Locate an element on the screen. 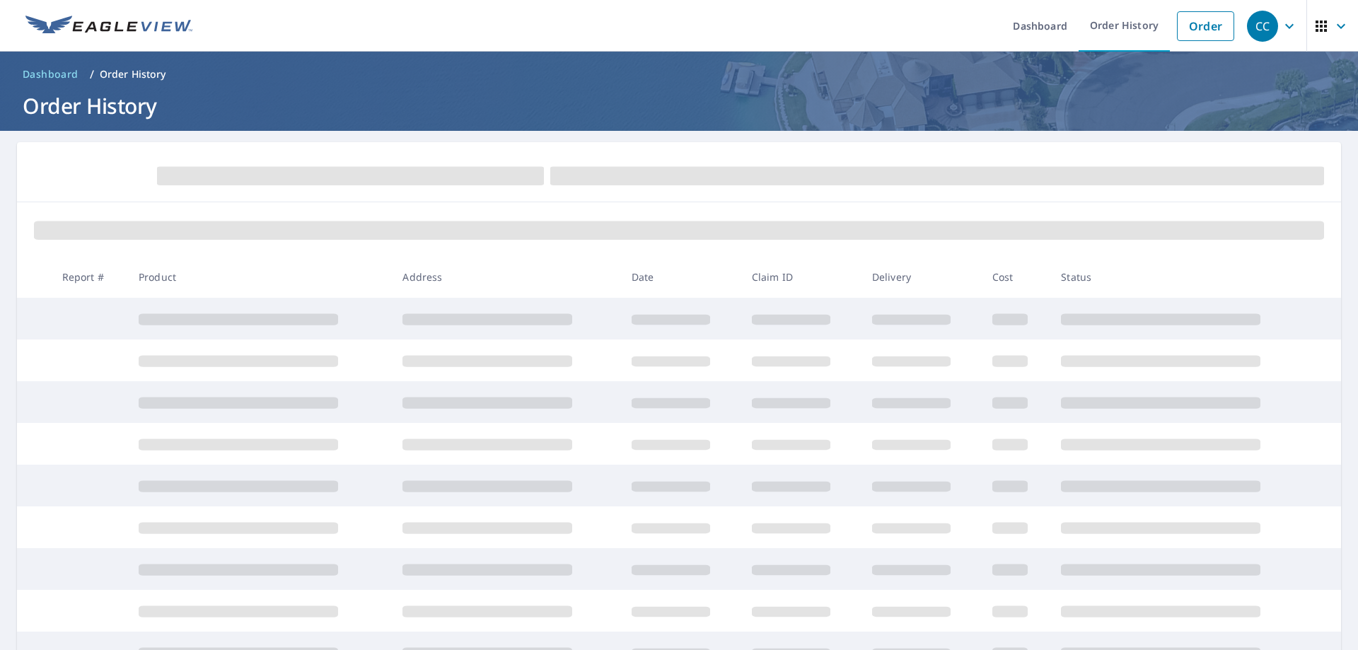 The height and width of the screenshot is (650, 1358). th: Address is located at coordinates (505, 277).